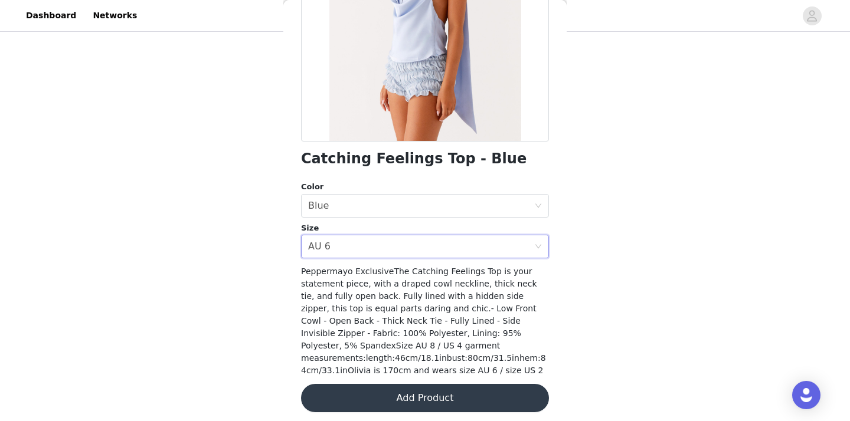 The height and width of the screenshot is (421, 850). I want to click on div: Open Intercom Messenger, so click(806, 395).